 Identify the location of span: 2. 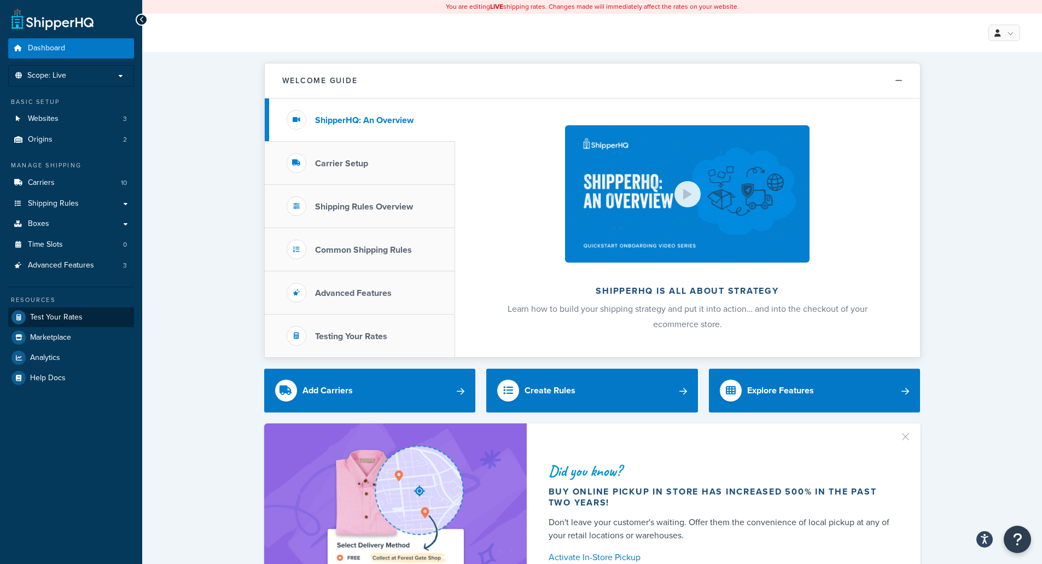
(125, 139).